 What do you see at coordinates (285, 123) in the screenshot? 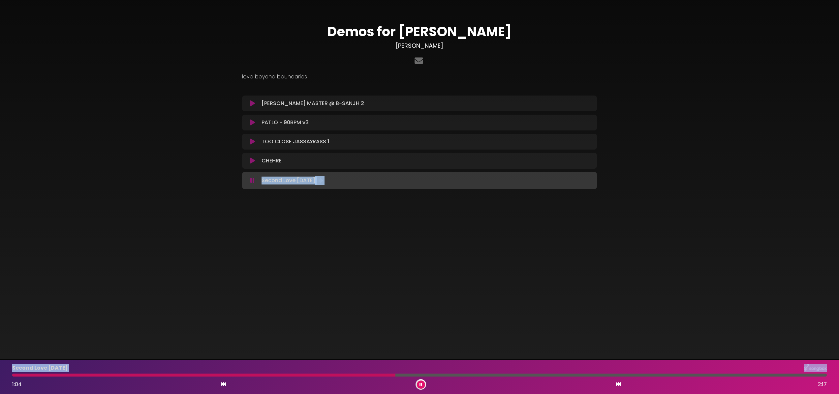
I see `p: PATLO - 90BPM v3` at bounding box center [285, 123].